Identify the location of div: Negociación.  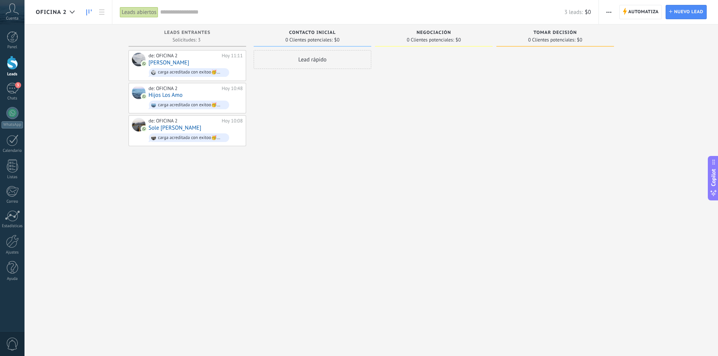
(434, 33).